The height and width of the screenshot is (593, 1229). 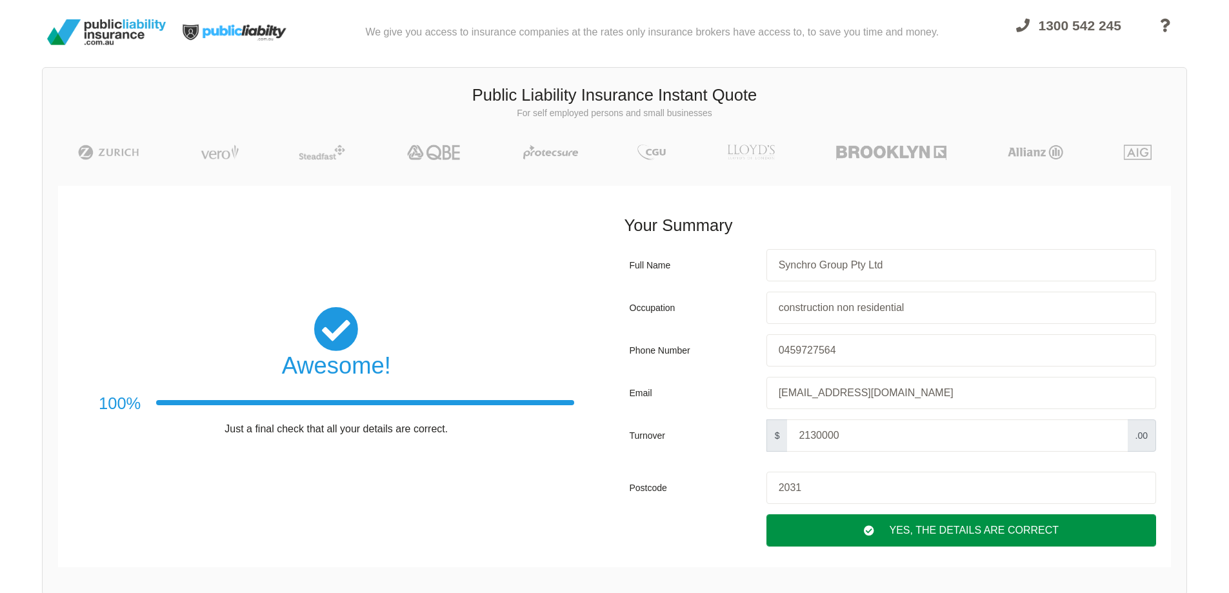 I want to click on img: Steadfast | Public Liability Insurance, so click(x=322, y=152).